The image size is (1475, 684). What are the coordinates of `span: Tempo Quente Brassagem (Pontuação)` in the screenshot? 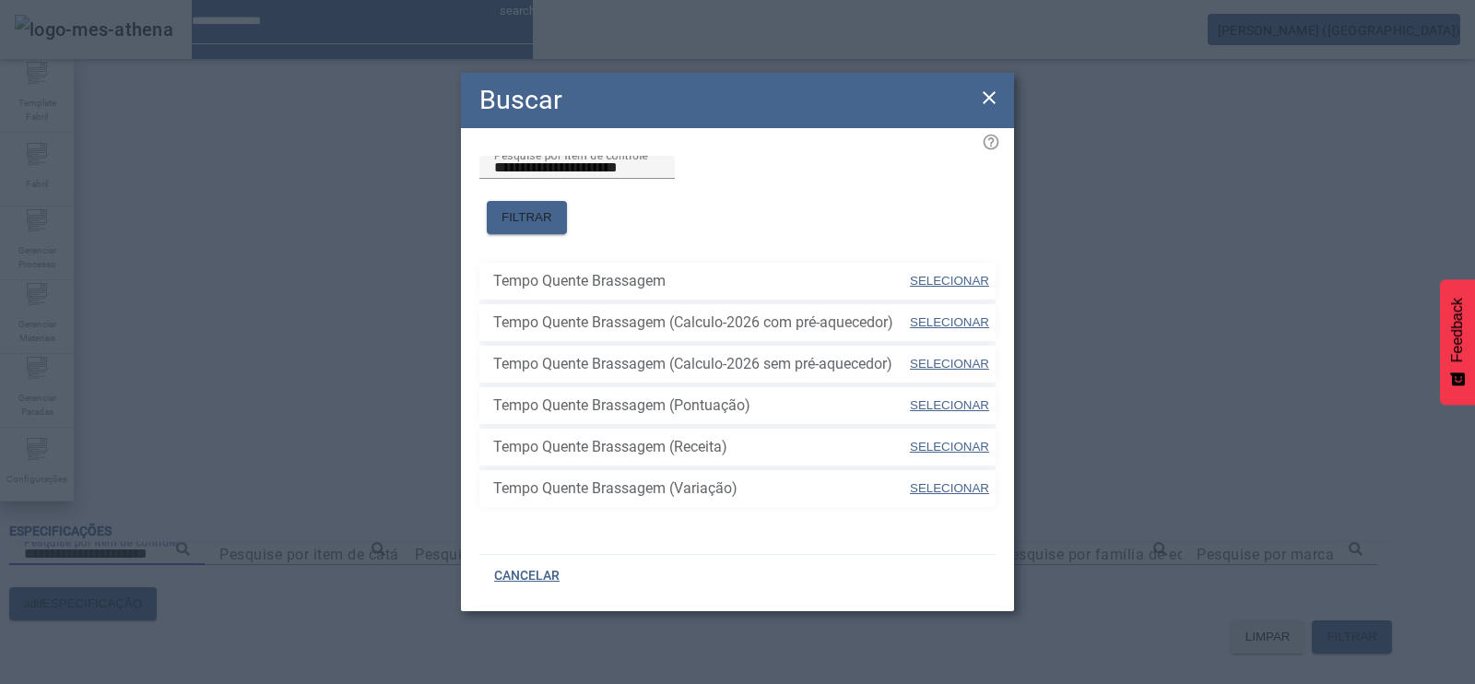 It's located at (701, 406).